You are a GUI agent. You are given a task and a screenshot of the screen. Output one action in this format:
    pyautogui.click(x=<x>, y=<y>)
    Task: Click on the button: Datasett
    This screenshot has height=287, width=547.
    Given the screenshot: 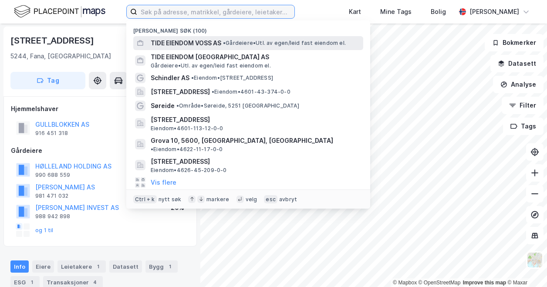 What is the action you would take?
    pyautogui.click(x=517, y=64)
    